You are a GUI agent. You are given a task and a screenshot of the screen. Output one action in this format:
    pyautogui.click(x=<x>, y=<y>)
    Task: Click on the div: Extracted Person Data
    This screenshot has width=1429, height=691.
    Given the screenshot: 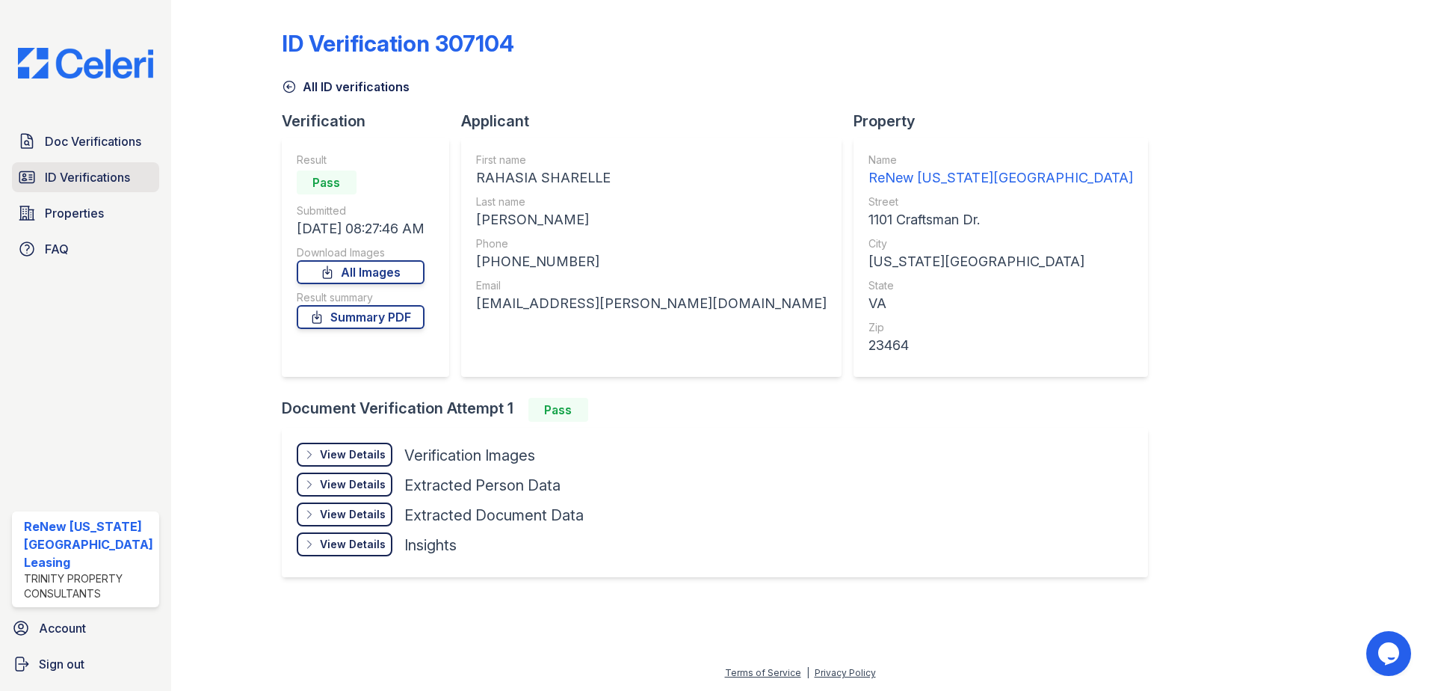 What is the action you would take?
    pyautogui.click(x=482, y=485)
    